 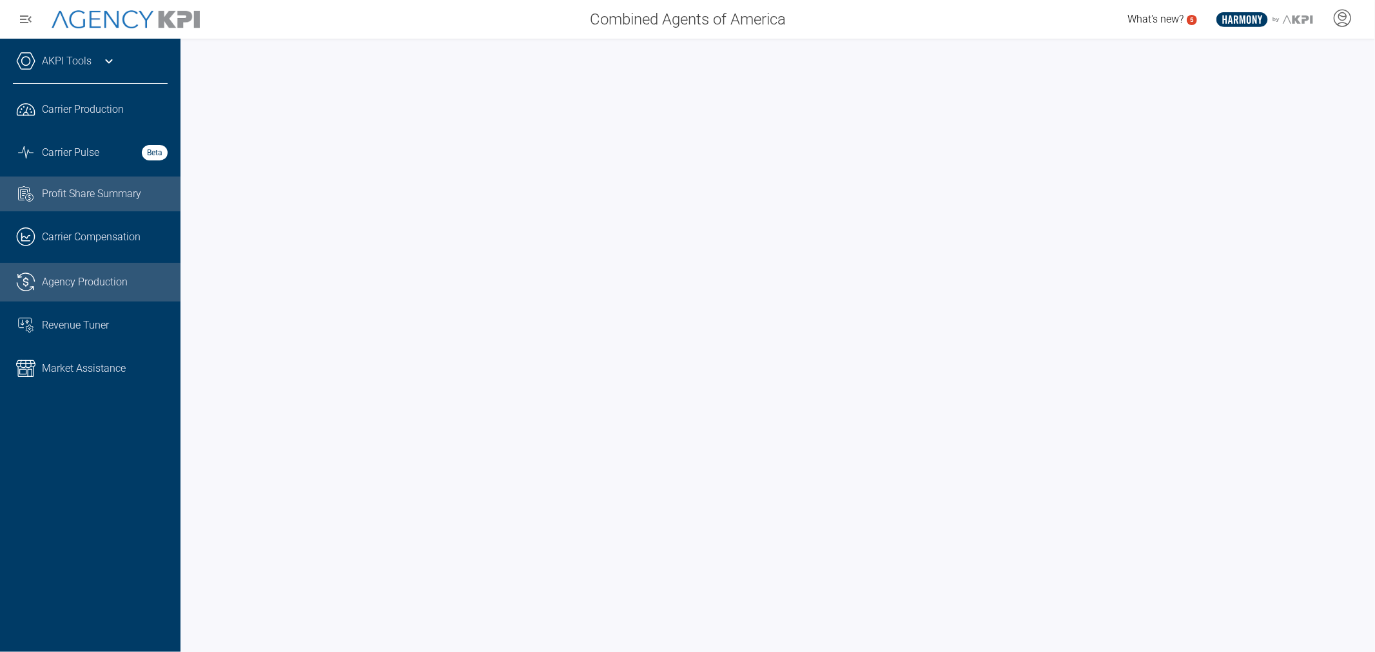 I want to click on span: What's new?, so click(x=1155, y=19).